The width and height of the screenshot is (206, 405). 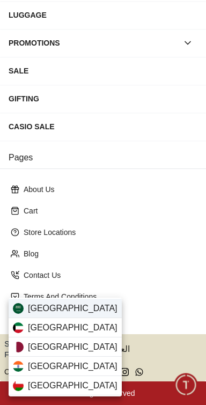 What do you see at coordinates (18, 347) in the screenshot?
I see `img: Qatar` at bounding box center [18, 347].